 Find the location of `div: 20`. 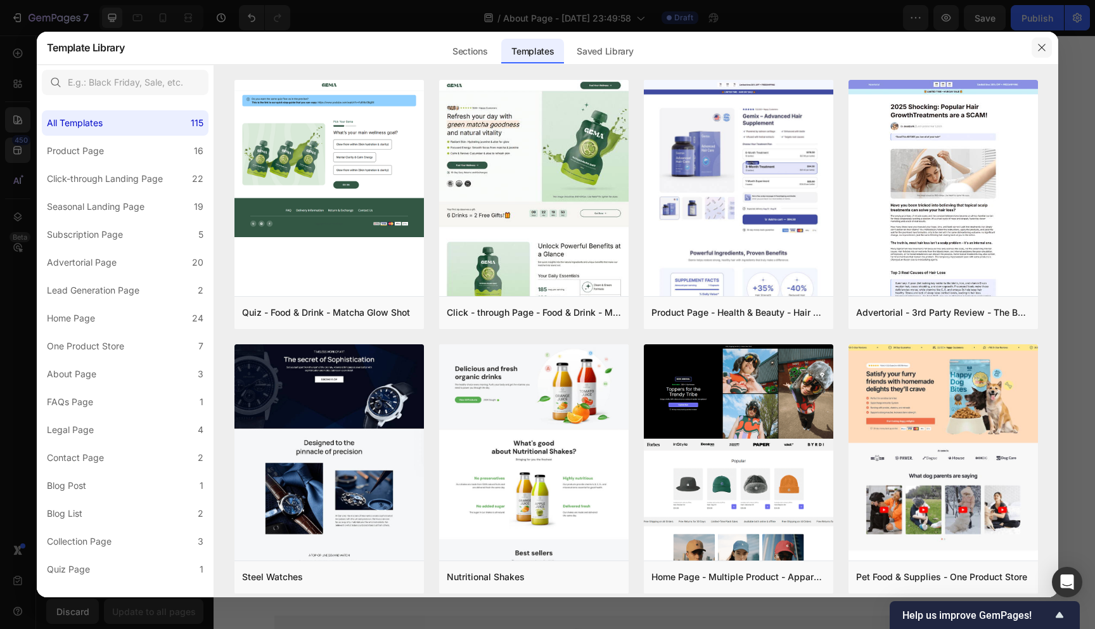

div: 20 is located at coordinates (198, 262).